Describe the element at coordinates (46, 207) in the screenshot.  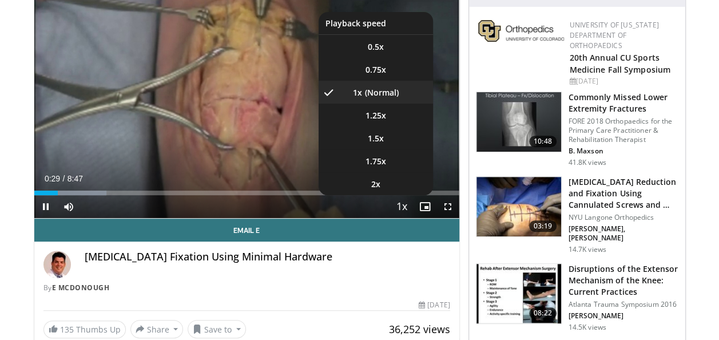
I see `button: Pause` at that location.